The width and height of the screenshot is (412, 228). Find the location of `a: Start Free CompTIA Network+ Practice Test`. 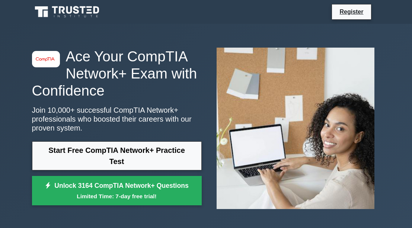

a: Start Free CompTIA Network+ Practice Test is located at coordinates (117, 156).